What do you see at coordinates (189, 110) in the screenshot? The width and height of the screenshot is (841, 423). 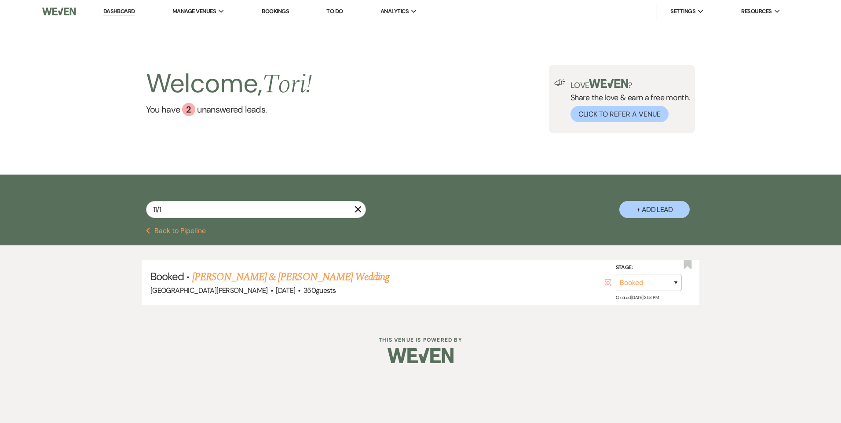 I see `div: 2` at bounding box center [189, 110].